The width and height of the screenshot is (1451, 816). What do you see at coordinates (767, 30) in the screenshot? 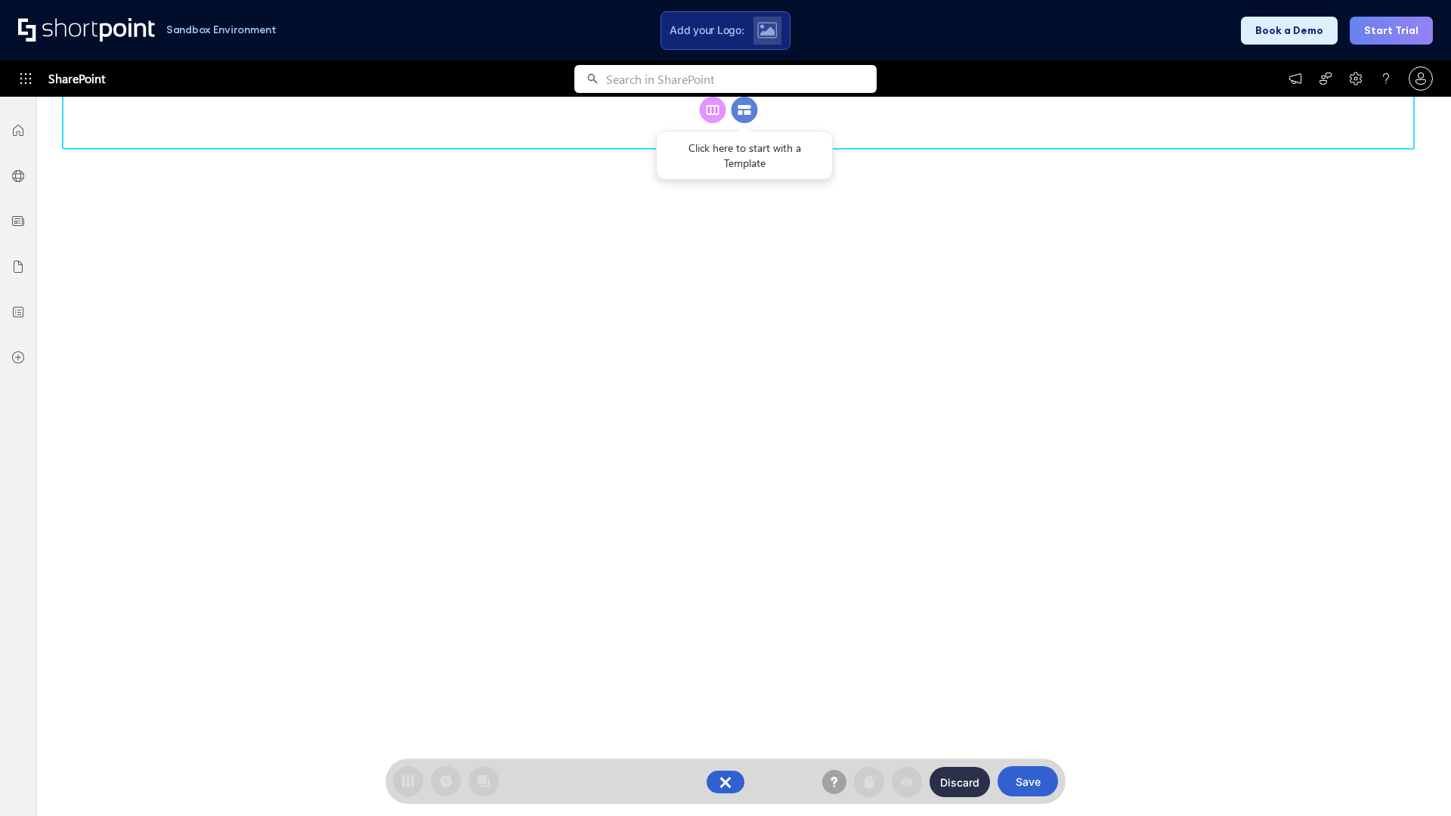
I see `img: Upload logo` at bounding box center [767, 30].